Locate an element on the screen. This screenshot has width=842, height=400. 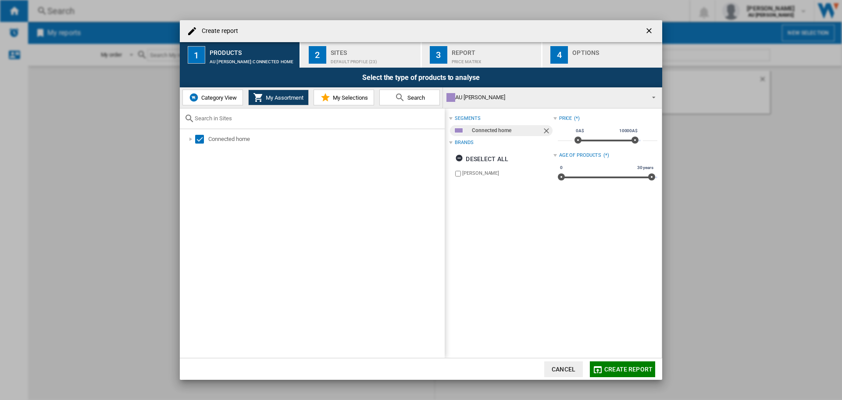
div: segments is located at coordinates (468, 118).